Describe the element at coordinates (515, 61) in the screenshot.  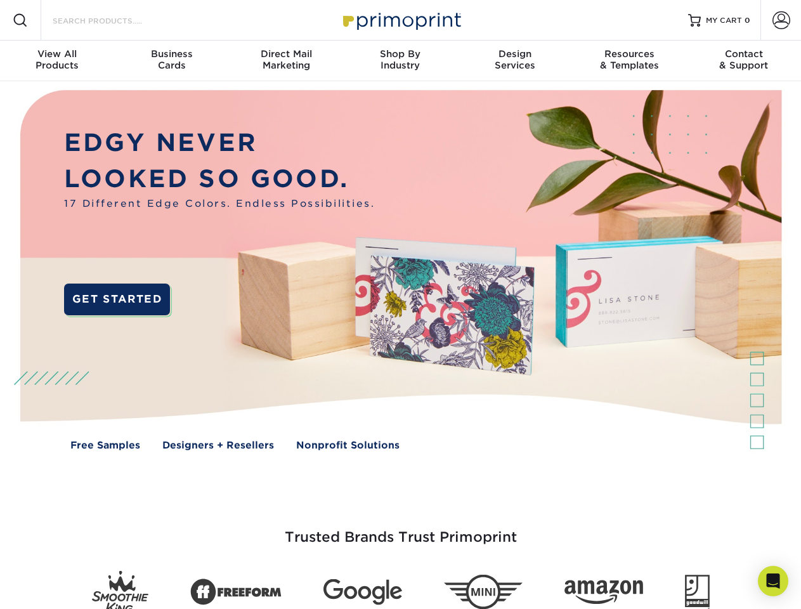
I see `a: DesignServices` at that location.